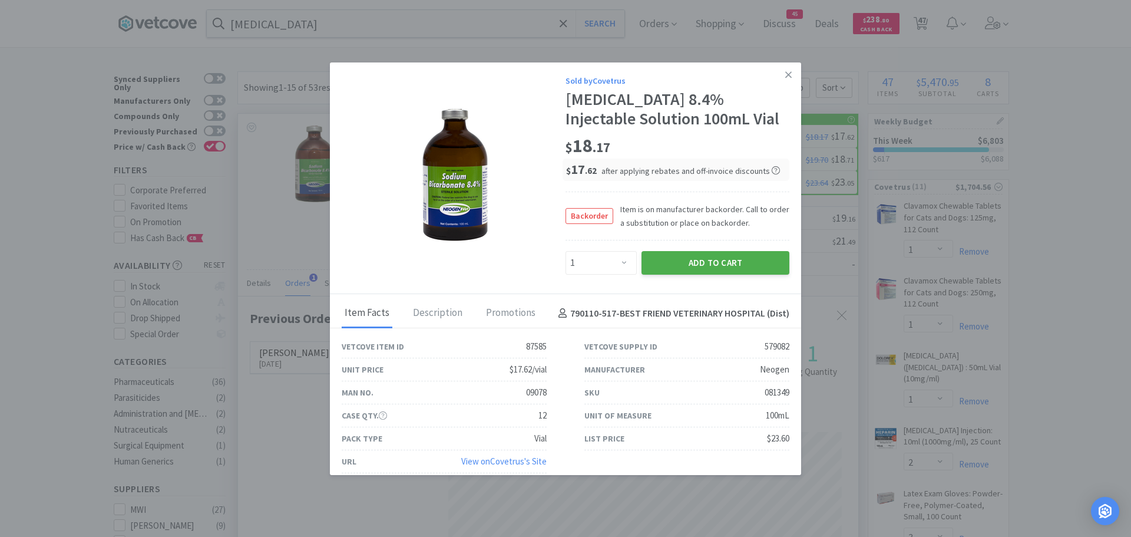 Image resolution: width=1131 pixels, height=537 pixels. I want to click on span: 17, so click(582, 169).